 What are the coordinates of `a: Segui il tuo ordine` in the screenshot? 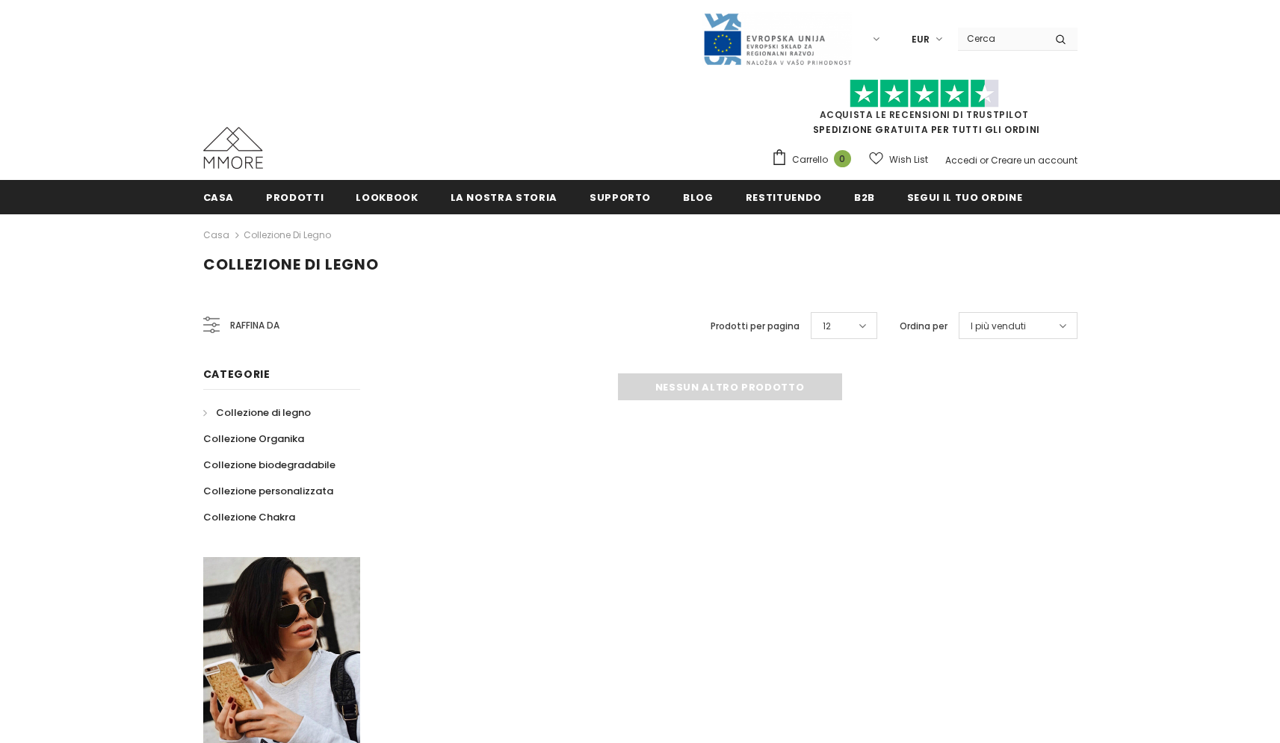 It's located at (965, 196).